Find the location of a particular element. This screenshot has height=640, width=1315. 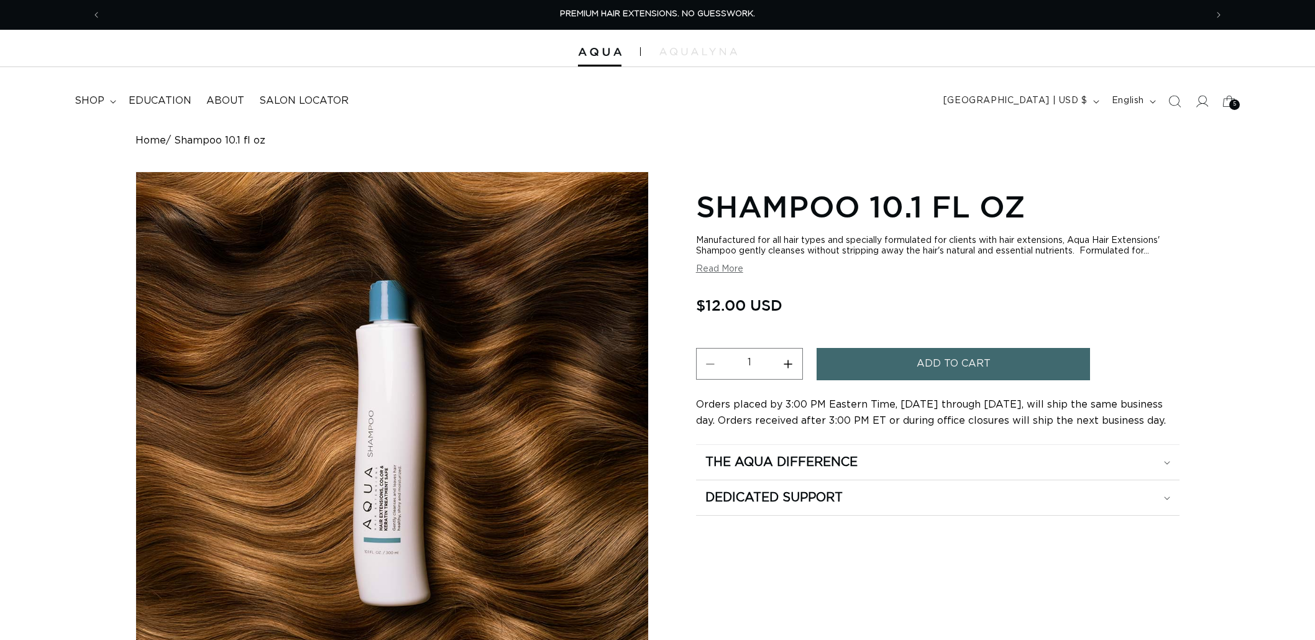

a: About is located at coordinates (225, 101).